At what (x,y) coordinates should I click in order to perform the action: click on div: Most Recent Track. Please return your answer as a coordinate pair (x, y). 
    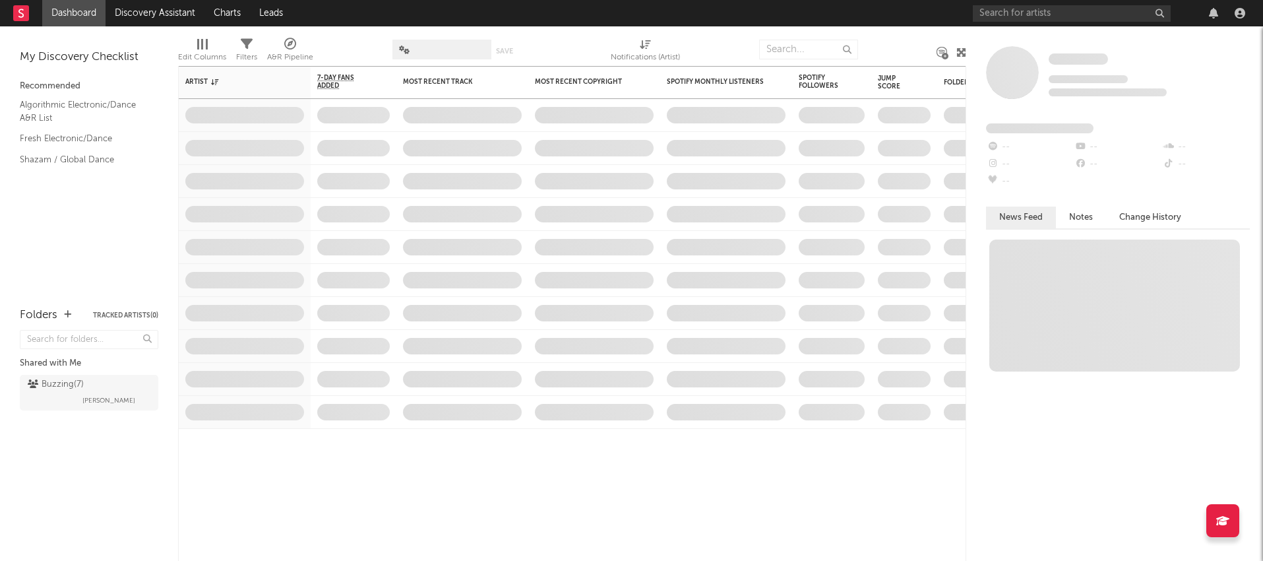
    Looking at the image, I should click on (452, 82).